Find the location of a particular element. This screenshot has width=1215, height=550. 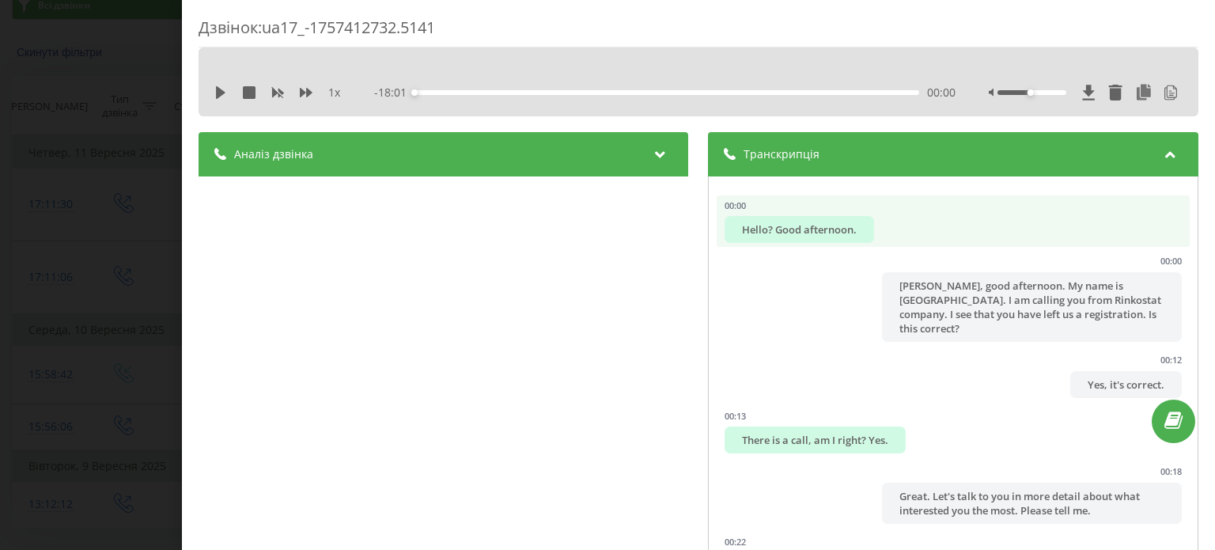

div: Great. Let's talk to you in more detail about what interested you the most. Please tell me. is located at coordinates (1032, 503).